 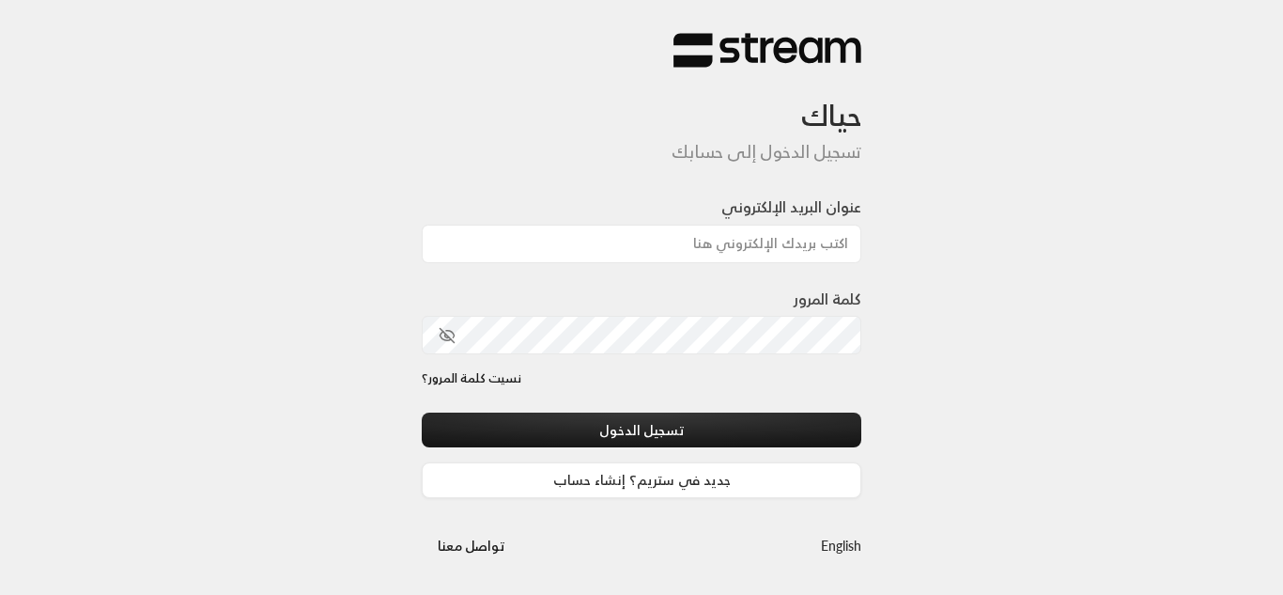 I want to click on label: عنوان البريد الإلكتروني, so click(x=791, y=207).